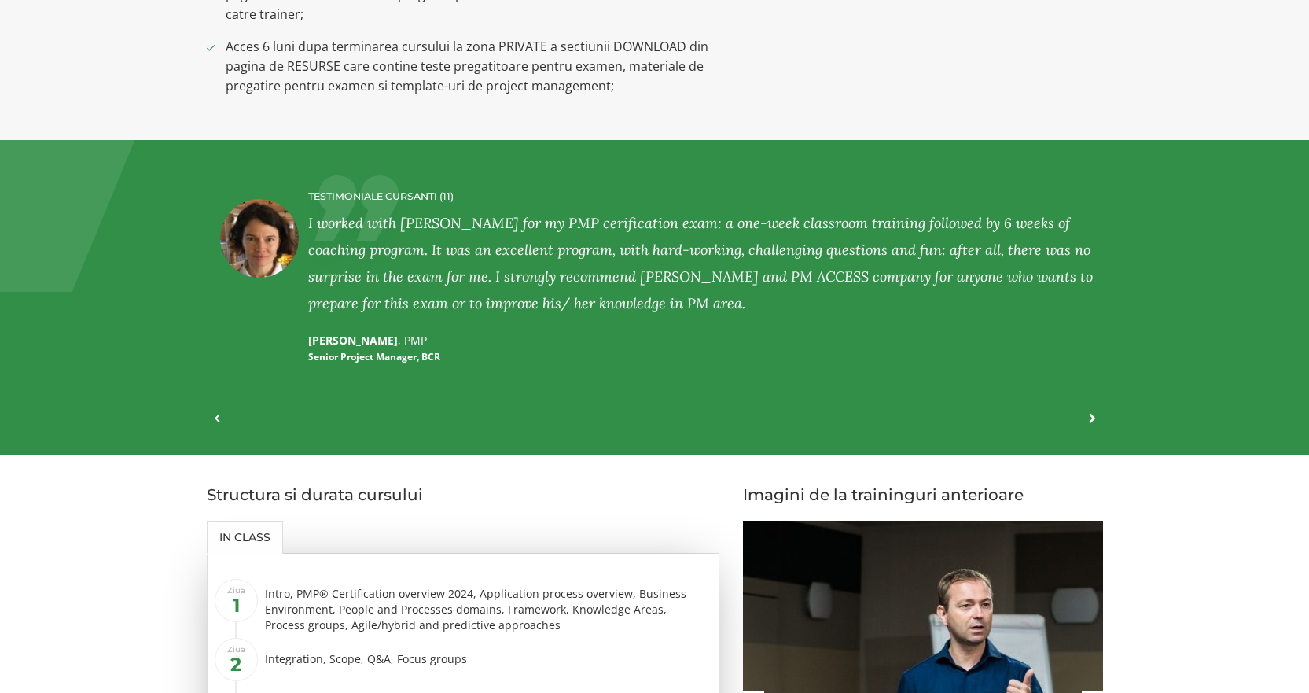 This screenshot has height=693, width=1309. Describe the element at coordinates (463, 495) in the screenshot. I see `h3: Structura si durata cursului` at that location.